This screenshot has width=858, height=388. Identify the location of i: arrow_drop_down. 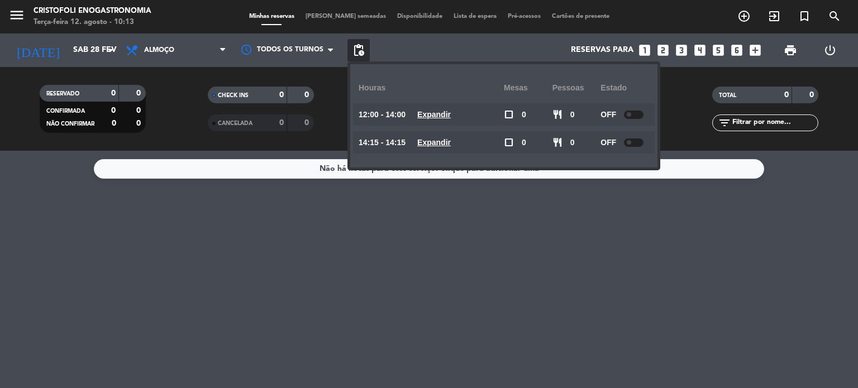
(111, 50).